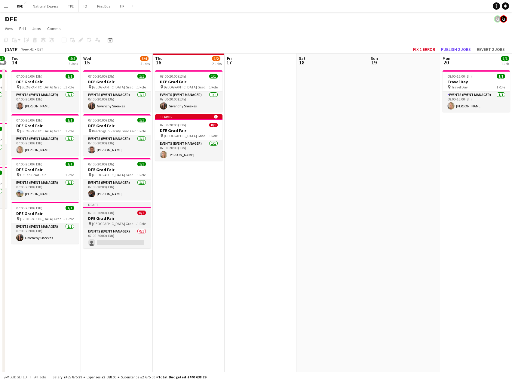  What do you see at coordinates (23, 29) in the screenshot?
I see `a: Edit` at bounding box center [23, 29].